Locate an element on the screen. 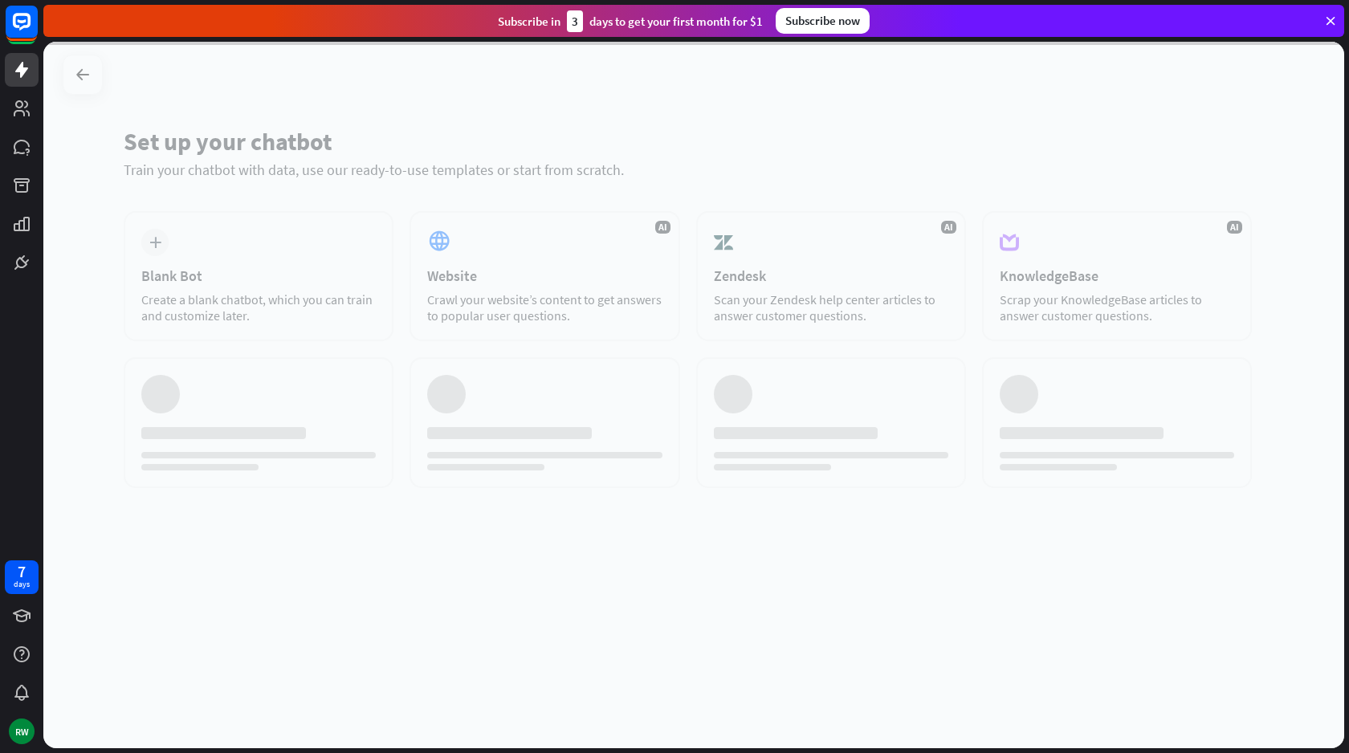 The height and width of the screenshot is (753, 1349). div: Subscribe now is located at coordinates (822, 21).